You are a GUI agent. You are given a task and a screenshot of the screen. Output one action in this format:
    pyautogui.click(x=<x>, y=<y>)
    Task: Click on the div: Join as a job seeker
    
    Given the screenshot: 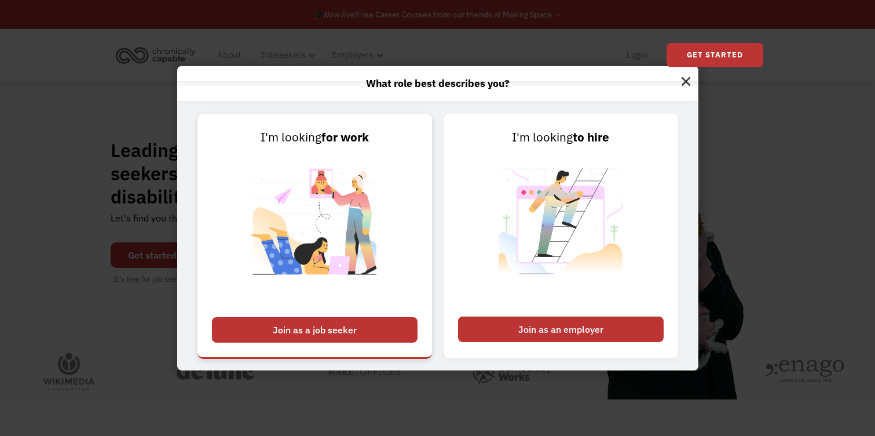 What is the action you would take?
    pyautogui.click(x=315, y=330)
    